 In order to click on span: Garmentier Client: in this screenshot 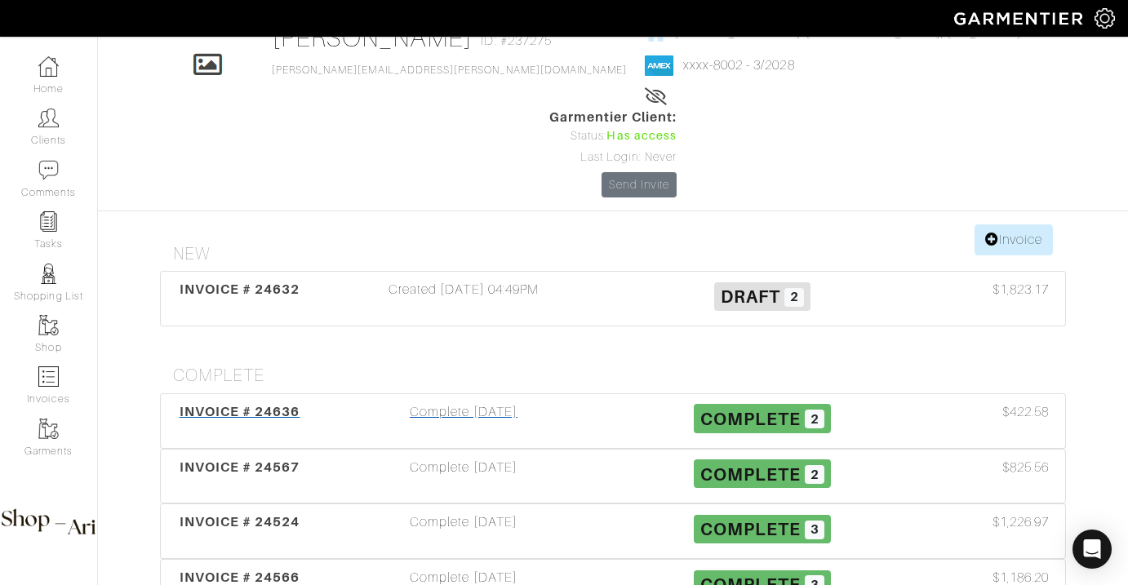, I will do `click(613, 118)`.